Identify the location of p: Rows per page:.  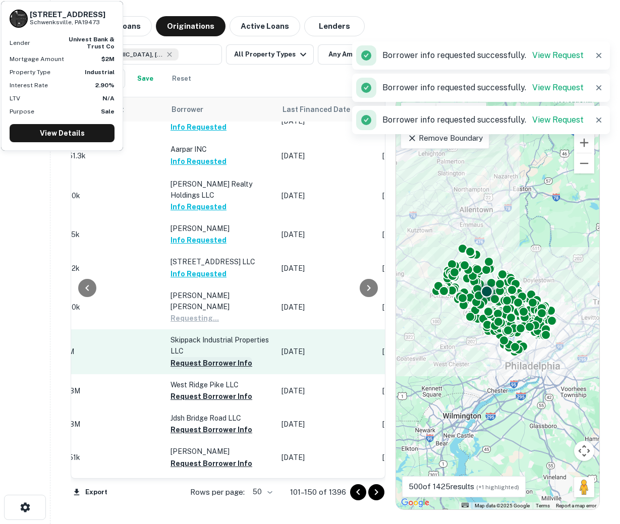
(217, 492).